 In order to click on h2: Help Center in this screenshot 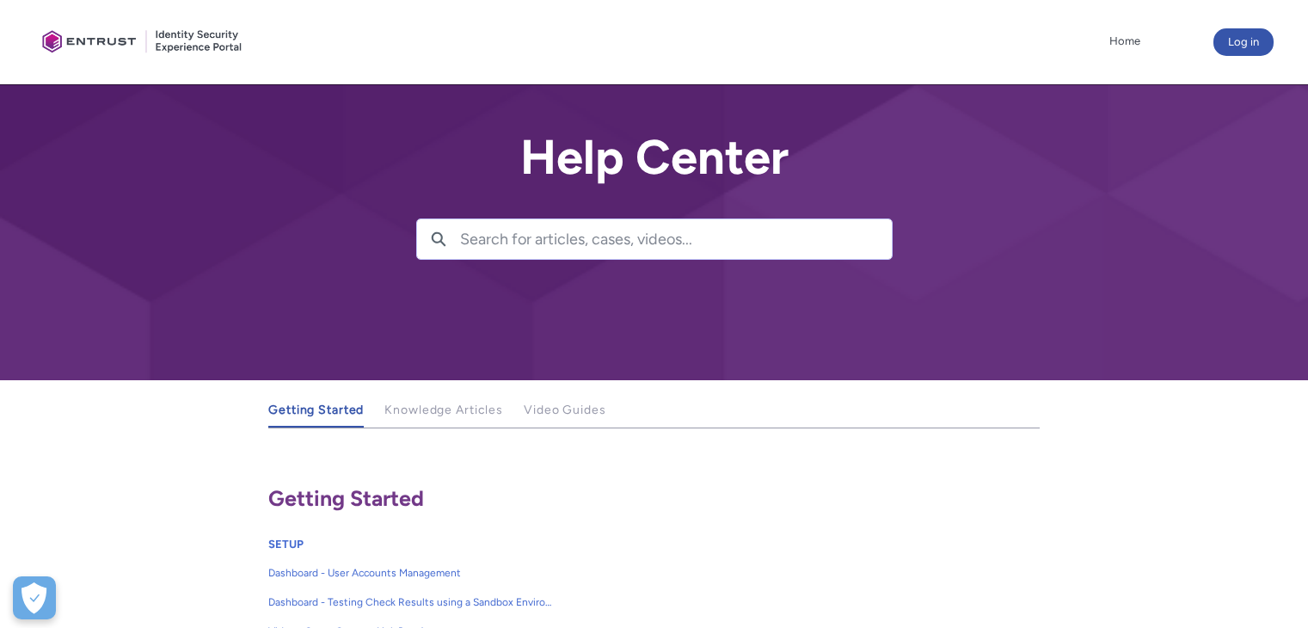, I will do `click(654, 157)`.